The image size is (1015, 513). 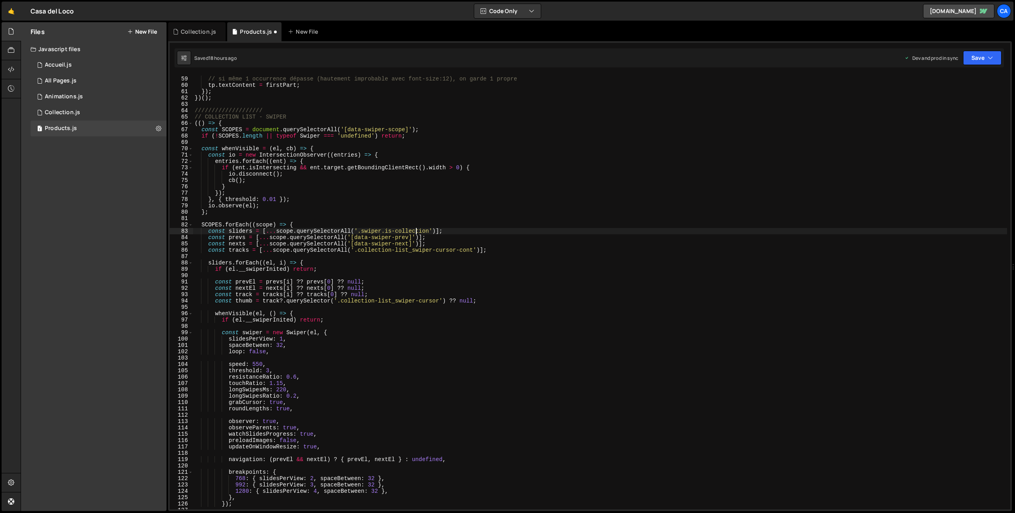 I want to click on div: 65, so click(x=181, y=117).